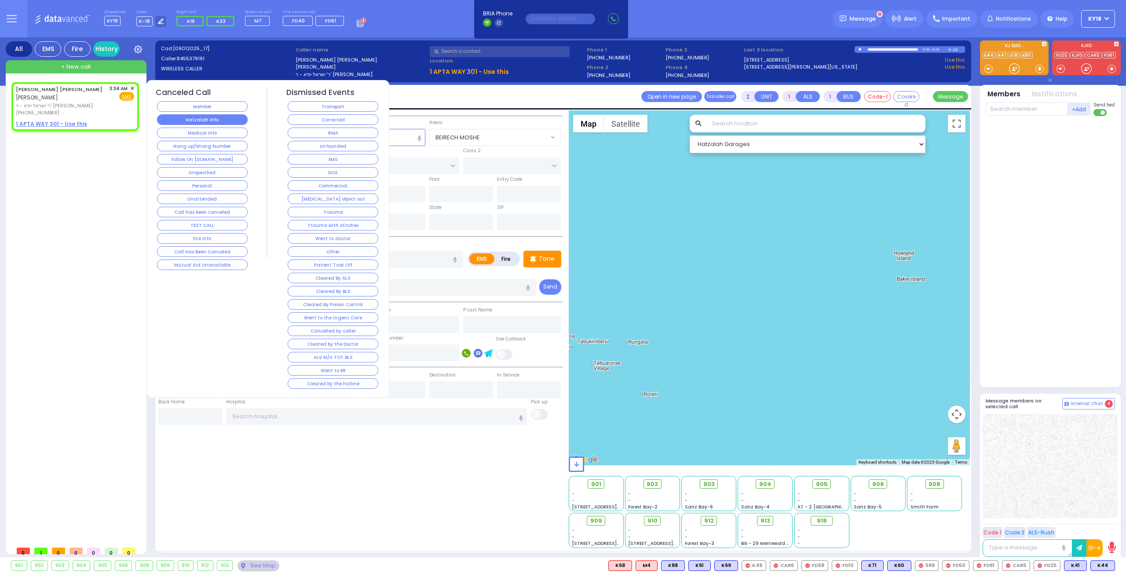 The image size is (1126, 574). Describe the element at coordinates (1015, 532) in the screenshot. I see `button: Code 2` at that location.